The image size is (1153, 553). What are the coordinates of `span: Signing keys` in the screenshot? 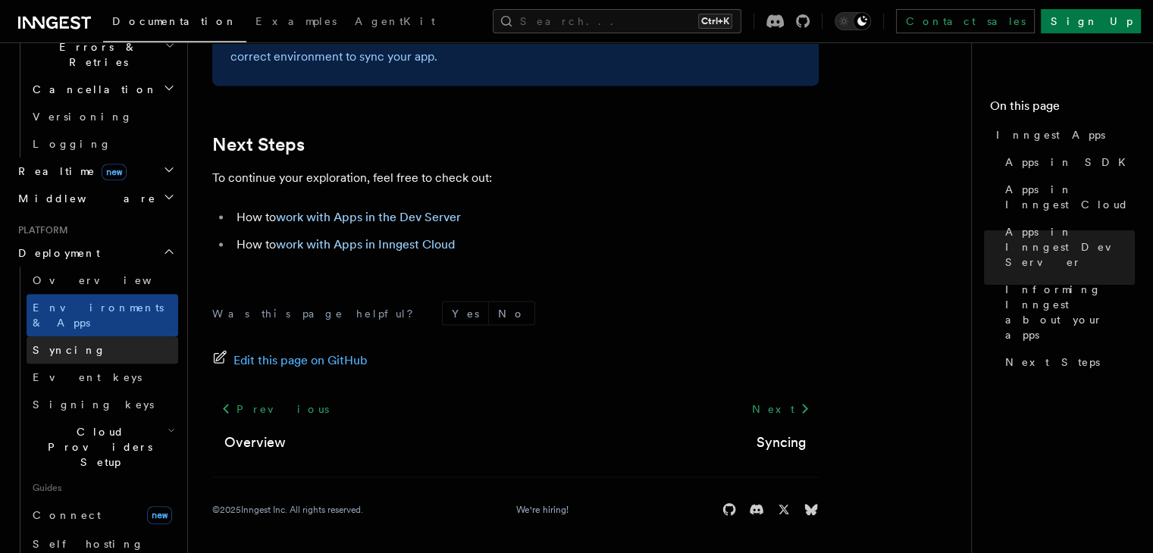 It's located at (93, 405).